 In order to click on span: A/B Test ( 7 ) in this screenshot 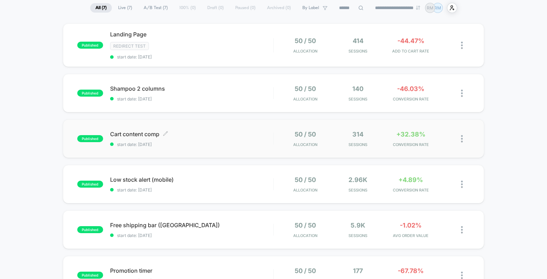, I will do `click(156, 8)`.